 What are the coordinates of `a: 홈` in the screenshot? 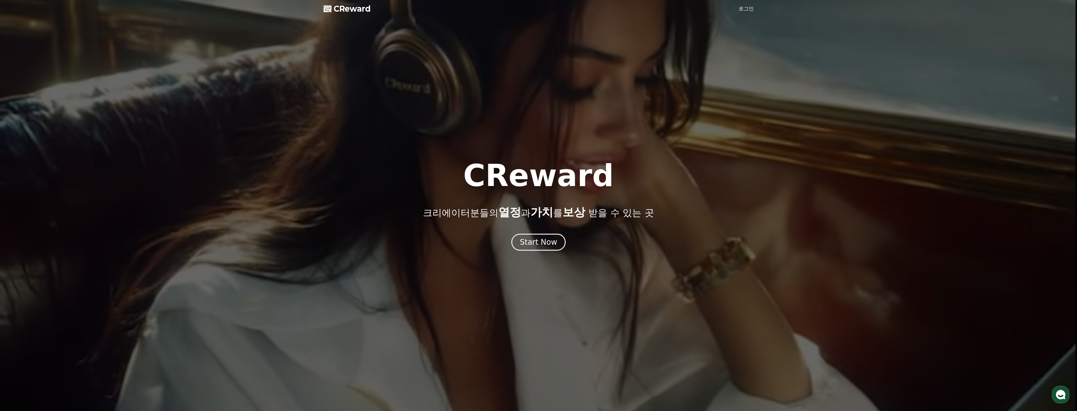 It's located at (22, 207).